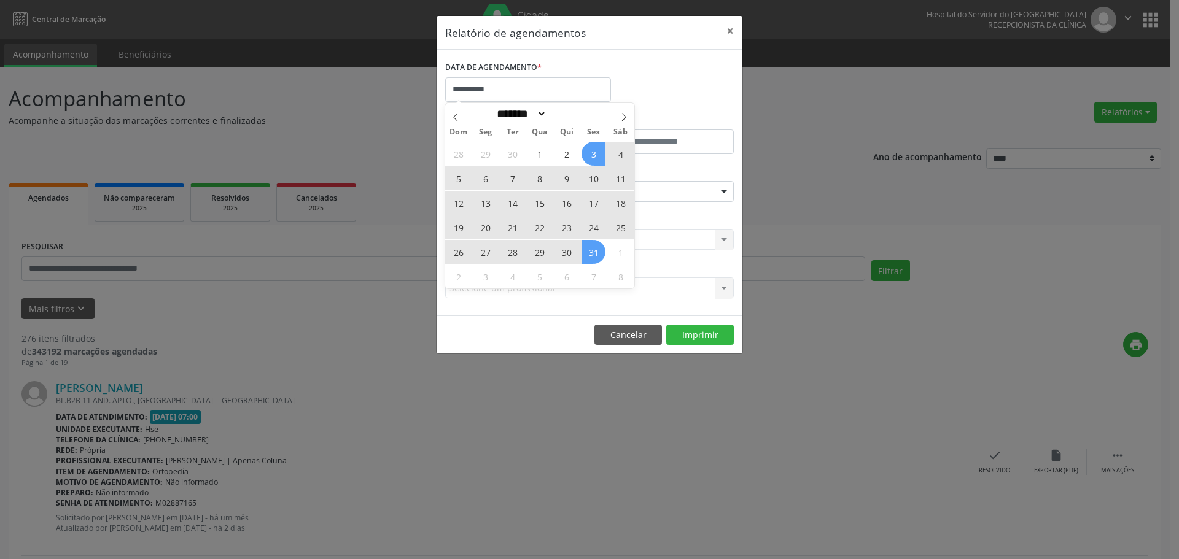 This screenshot has width=1179, height=559. Describe the element at coordinates (485, 252) in the screenshot. I see `span: Outubro 27, 2025` at that location.